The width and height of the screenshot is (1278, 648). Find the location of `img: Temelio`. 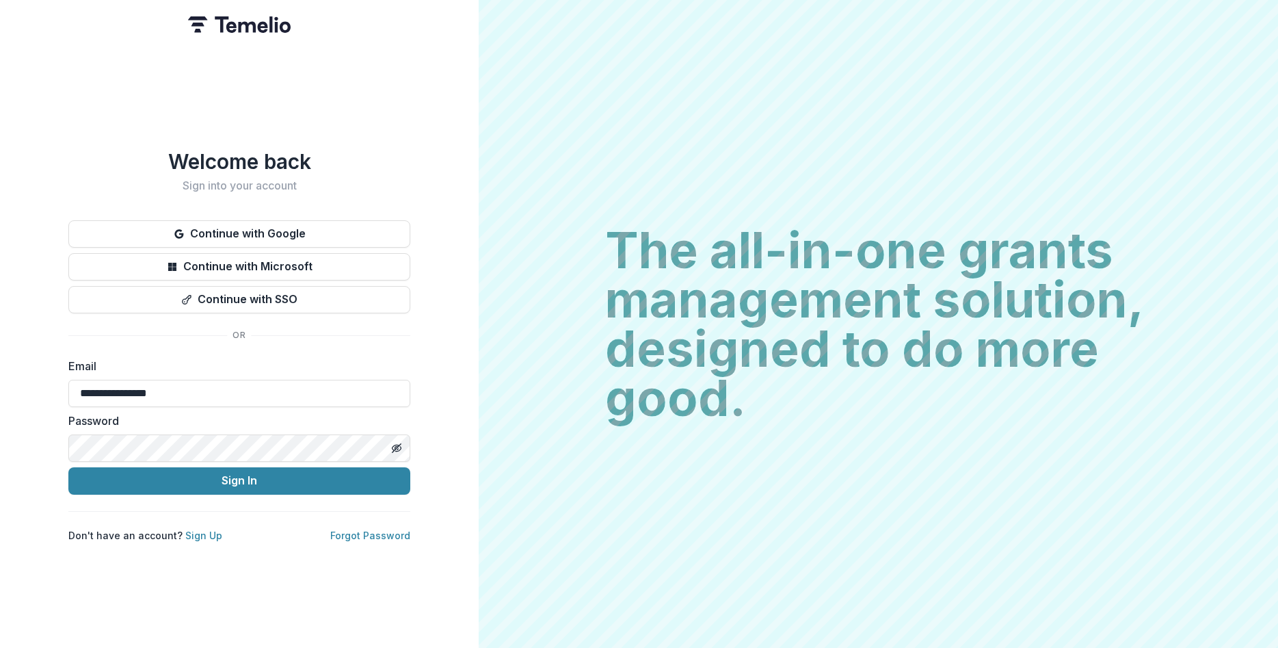

img: Temelio is located at coordinates (239, 25).